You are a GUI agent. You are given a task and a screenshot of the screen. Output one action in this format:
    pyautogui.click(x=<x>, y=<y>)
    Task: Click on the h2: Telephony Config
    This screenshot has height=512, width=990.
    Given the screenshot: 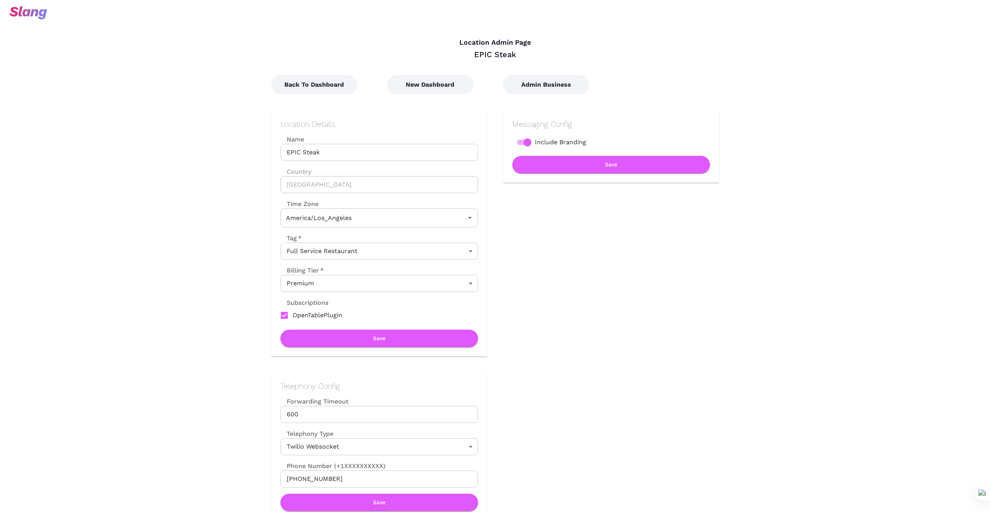 What is the action you would take?
    pyautogui.click(x=379, y=386)
    